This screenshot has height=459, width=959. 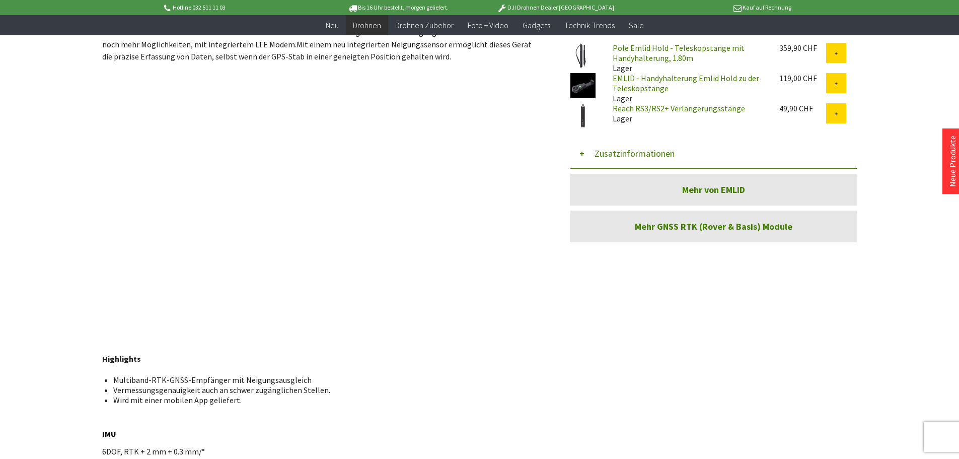 What do you see at coordinates (323, 380) in the screenshot?
I see `li: Multiband-RTK-GNSS-Empfänger mit Neigungsausgleich` at bounding box center [323, 380].